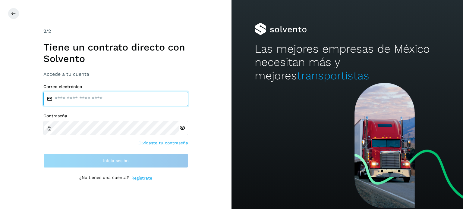 The width and height of the screenshot is (463, 209). Describe the element at coordinates (116, 53) in the screenshot. I see `h1: Tiene un contrato directo con Solvento` at that location.